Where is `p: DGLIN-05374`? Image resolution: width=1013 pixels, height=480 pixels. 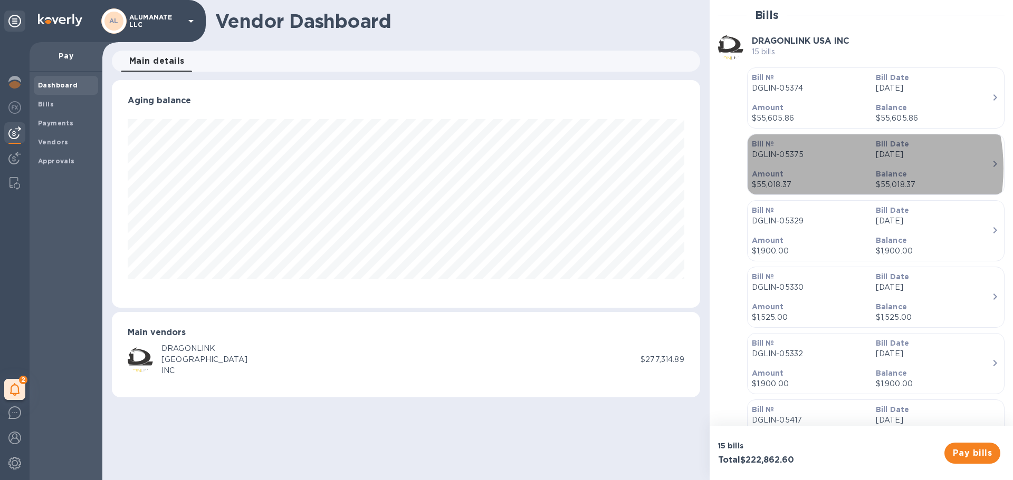
p: DGLIN-05374 is located at coordinates (809, 88).